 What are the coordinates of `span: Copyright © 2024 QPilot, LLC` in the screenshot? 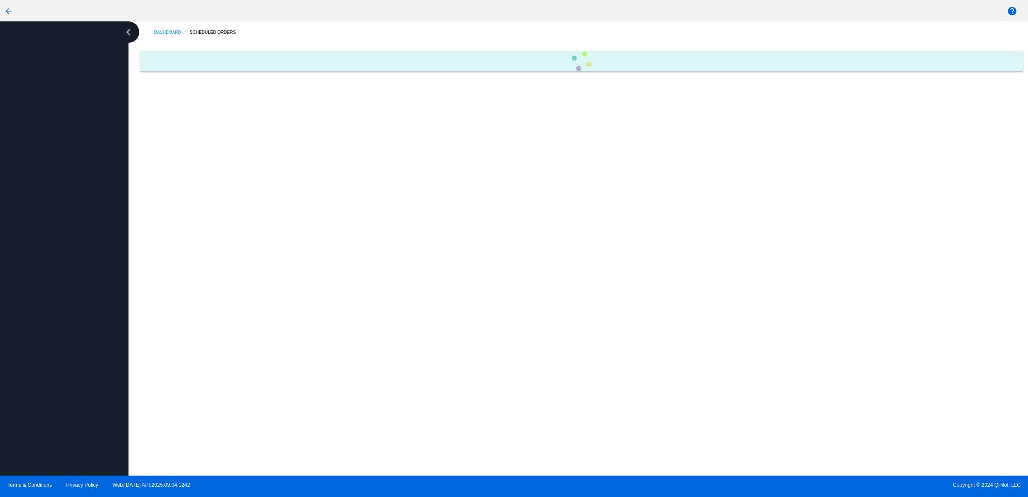 It's located at (771, 485).